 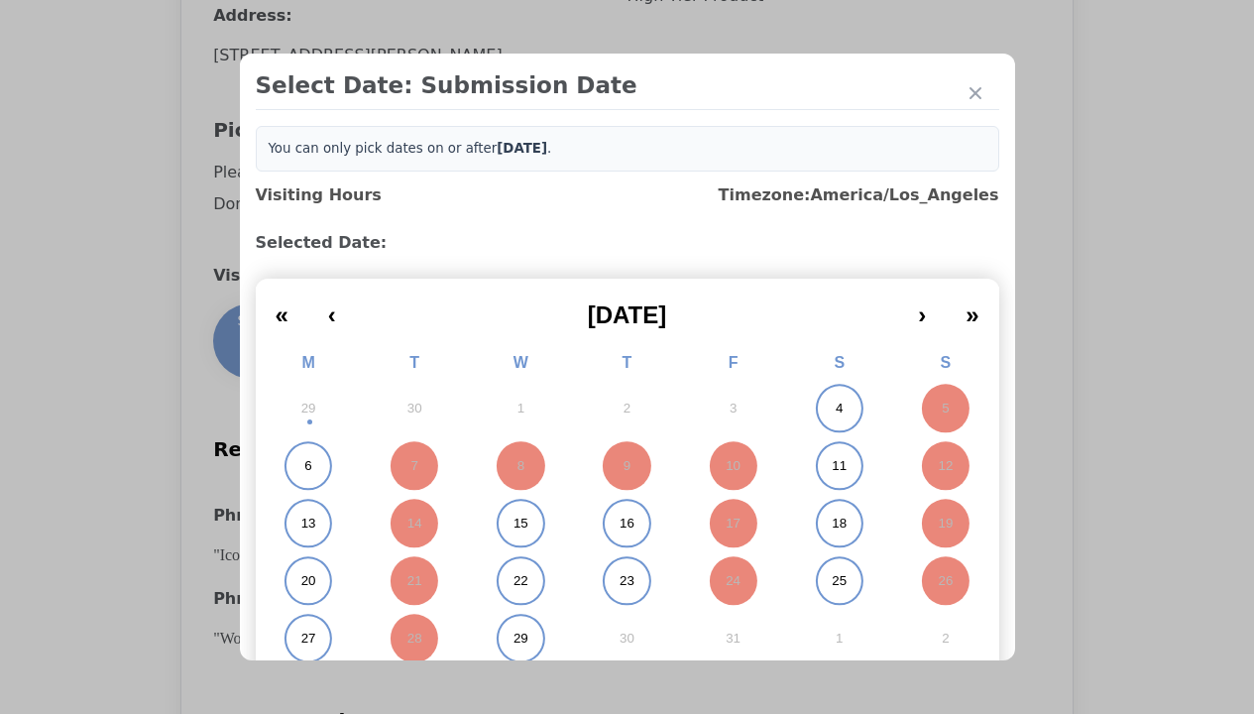 What do you see at coordinates (308, 638) in the screenshot?
I see `button: October 27, 2025` at bounding box center [308, 638].